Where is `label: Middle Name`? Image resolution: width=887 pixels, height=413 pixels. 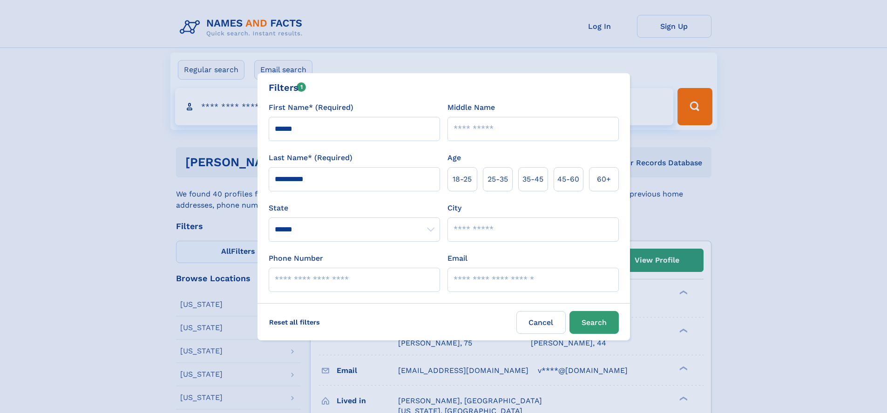 label: Middle Name is located at coordinates (471, 108).